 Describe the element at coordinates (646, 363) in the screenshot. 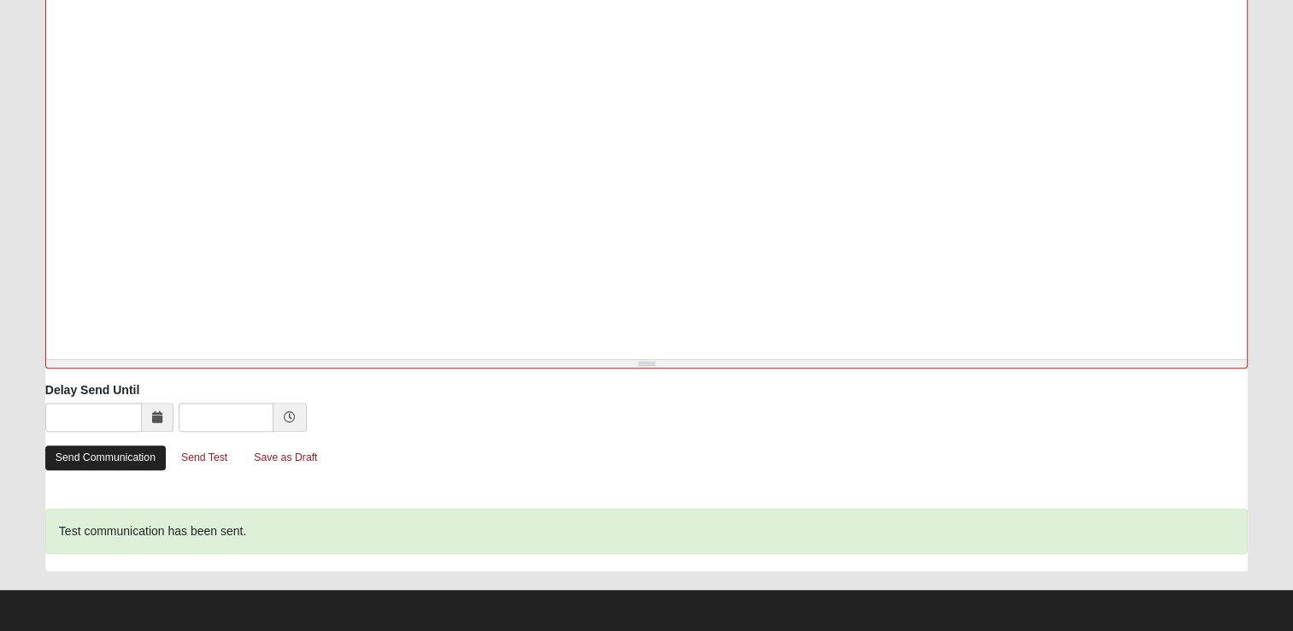

I see `div: Resize` at that location.